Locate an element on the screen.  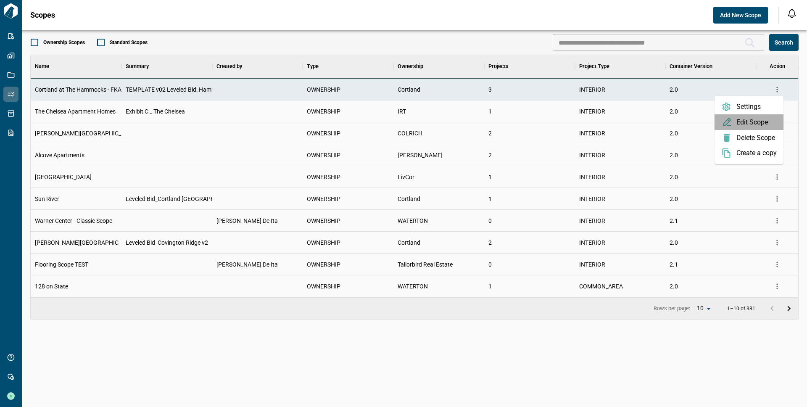
img: Delete Icon is located at coordinates (726, 137).